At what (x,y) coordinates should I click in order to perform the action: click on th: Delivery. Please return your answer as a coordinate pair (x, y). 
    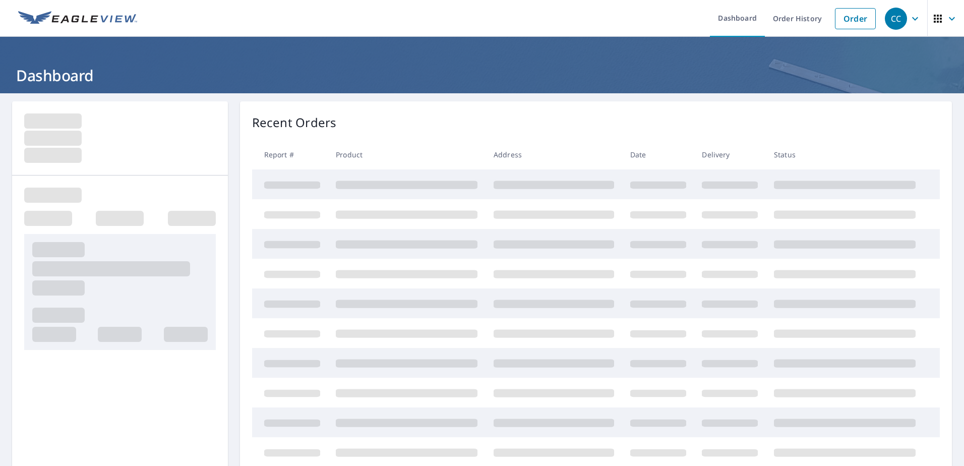
    Looking at the image, I should click on (729, 154).